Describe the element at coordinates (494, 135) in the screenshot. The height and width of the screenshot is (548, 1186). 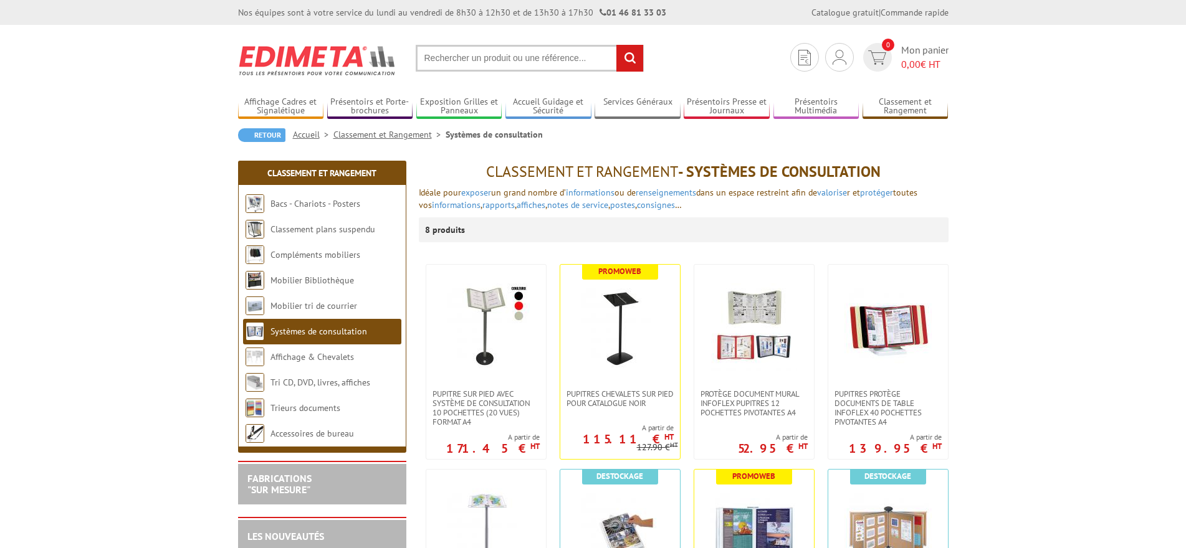
I see `li: Systèmes de consultation` at that location.